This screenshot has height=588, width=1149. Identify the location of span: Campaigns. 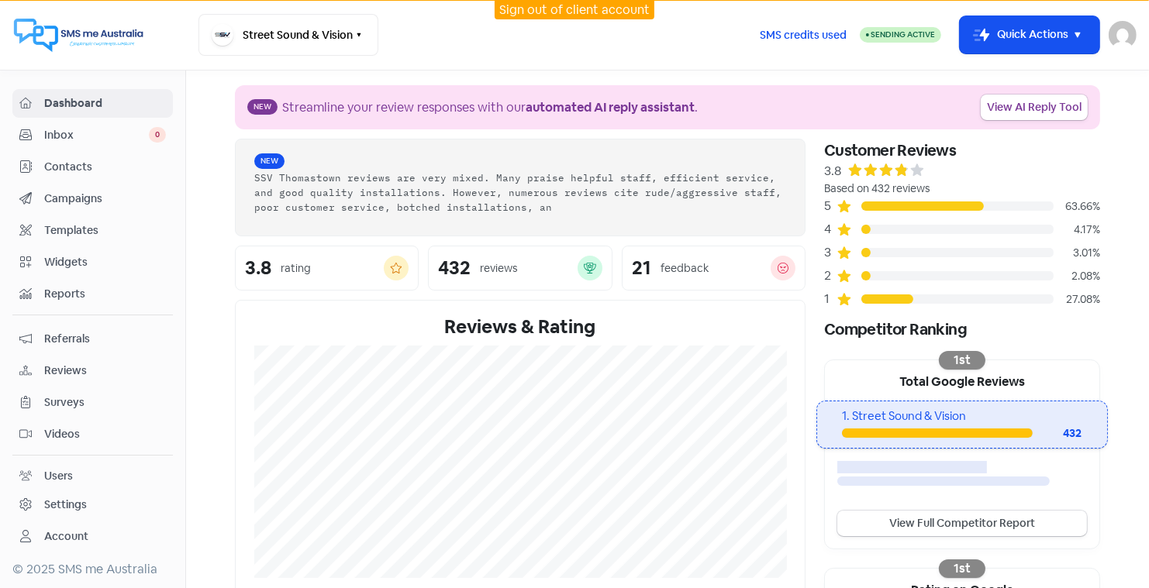
(105, 198).